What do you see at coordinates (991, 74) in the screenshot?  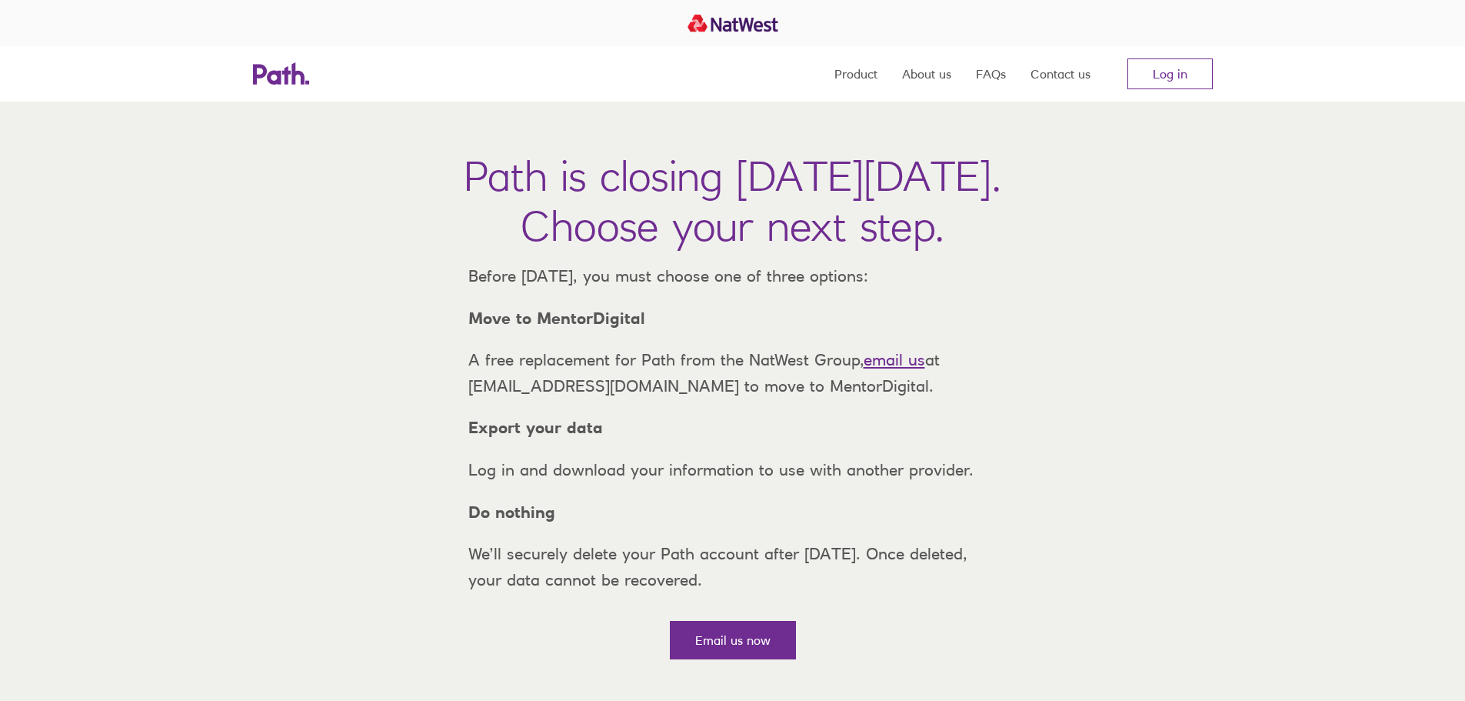 I see `a: FAQs` at bounding box center [991, 74].